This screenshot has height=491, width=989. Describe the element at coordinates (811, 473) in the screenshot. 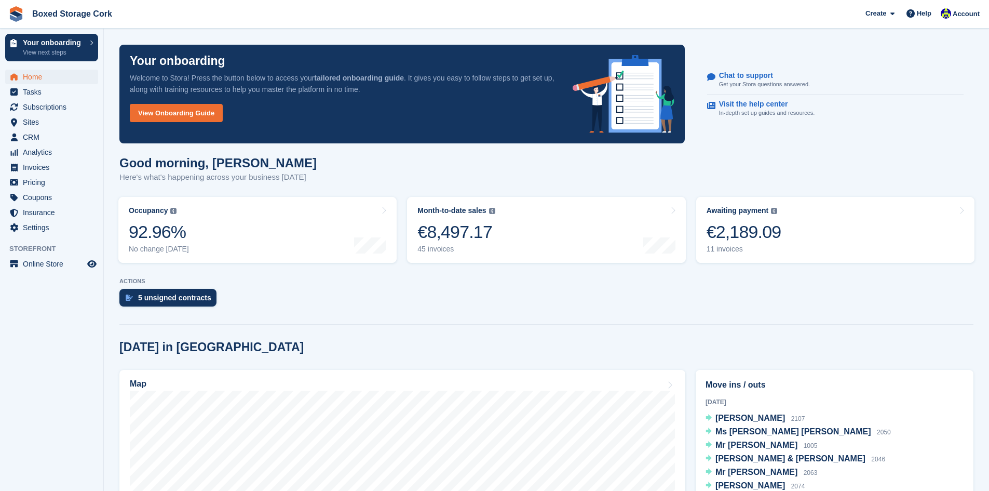

I see `span: 2063` at that location.